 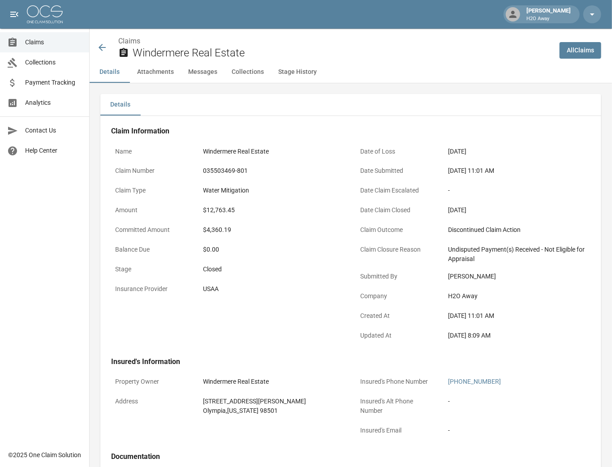 I want to click on div: $12,763.45, so click(x=272, y=210).